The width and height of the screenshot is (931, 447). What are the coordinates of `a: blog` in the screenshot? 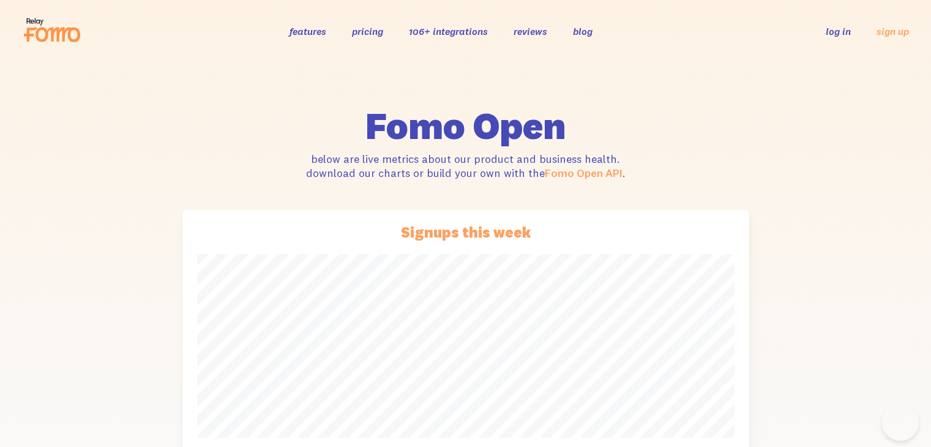 It's located at (582, 31).